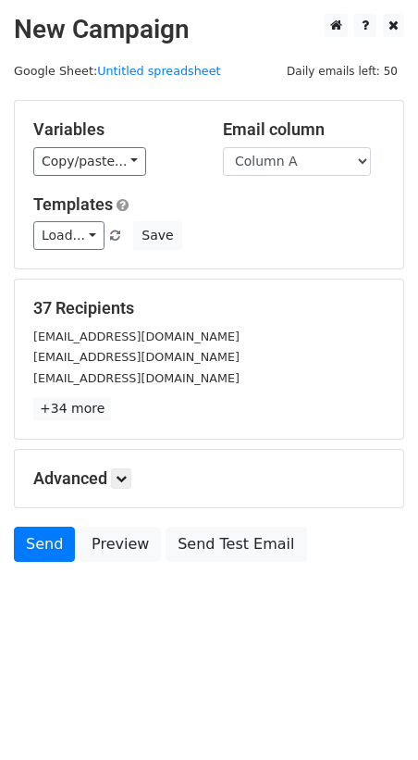  What do you see at coordinates (236, 544) in the screenshot?
I see `a: Send Test Email` at bounding box center [236, 544].